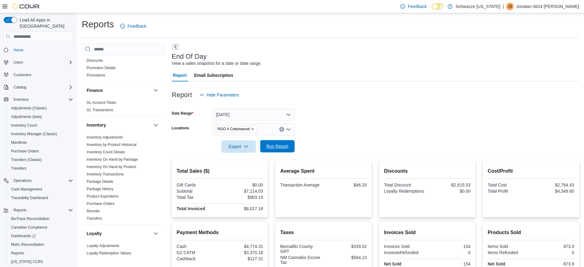 The width and height of the screenshot is (584, 267). What do you see at coordinates (111, 167) in the screenshot?
I see `span: Inventory On Hand by Product` at bounding box center [111, 167].